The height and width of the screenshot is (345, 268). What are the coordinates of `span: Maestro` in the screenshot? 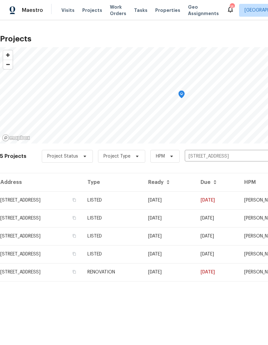 It's located at (32, 10).